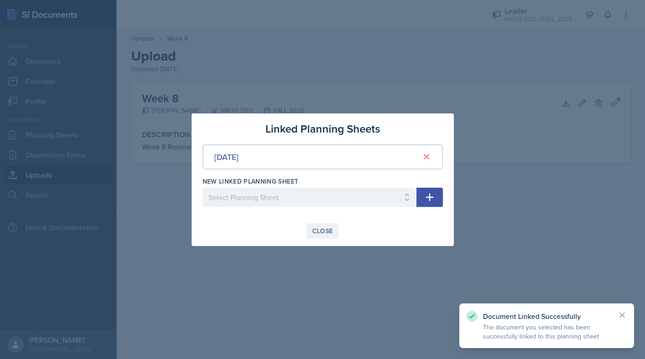  What do you see at coordinates (250, 181) in the screenshot?
I see `label: New Linked Planning Sheet` at bounding box center [250, 181].